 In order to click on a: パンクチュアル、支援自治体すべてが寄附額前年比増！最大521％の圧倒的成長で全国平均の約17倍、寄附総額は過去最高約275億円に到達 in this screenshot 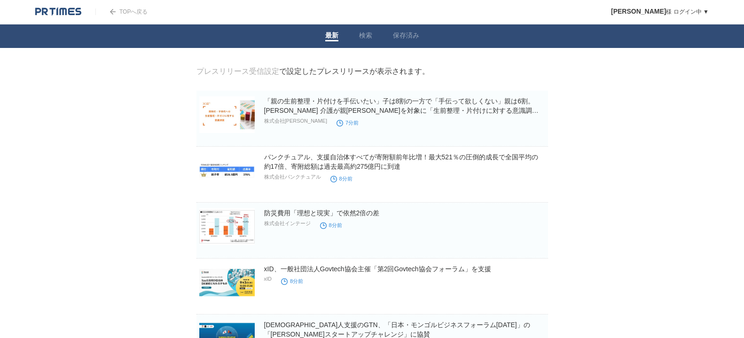, I will do `click(401, 162)`.